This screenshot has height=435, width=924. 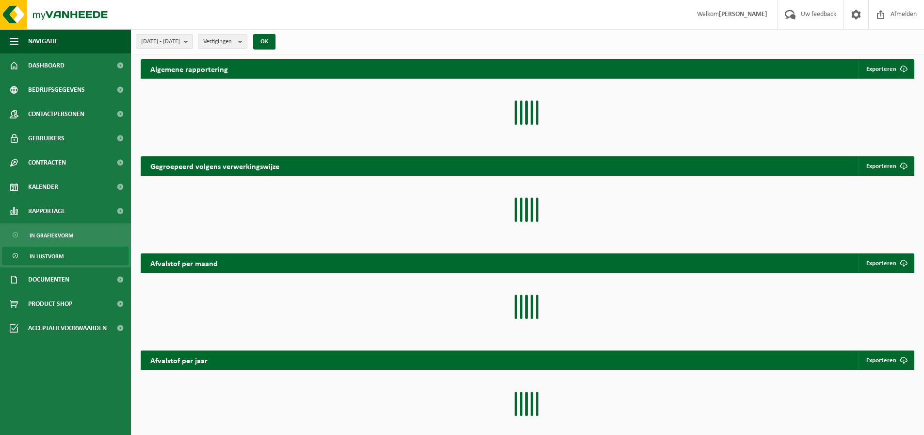 What do you see at coordinates (223, 41) in the screenshot?
I see `button: Vestigingen` at bounding box center [223, 41].